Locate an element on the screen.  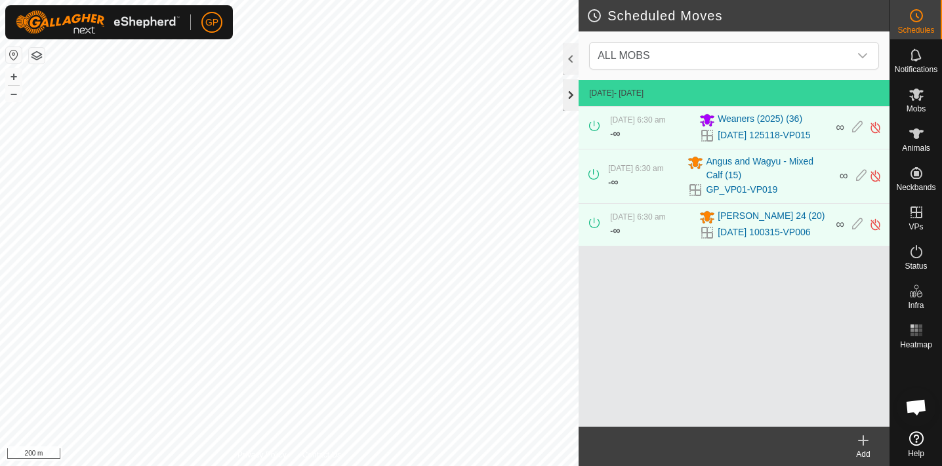
a: Help is located at coordinates (916, 445).